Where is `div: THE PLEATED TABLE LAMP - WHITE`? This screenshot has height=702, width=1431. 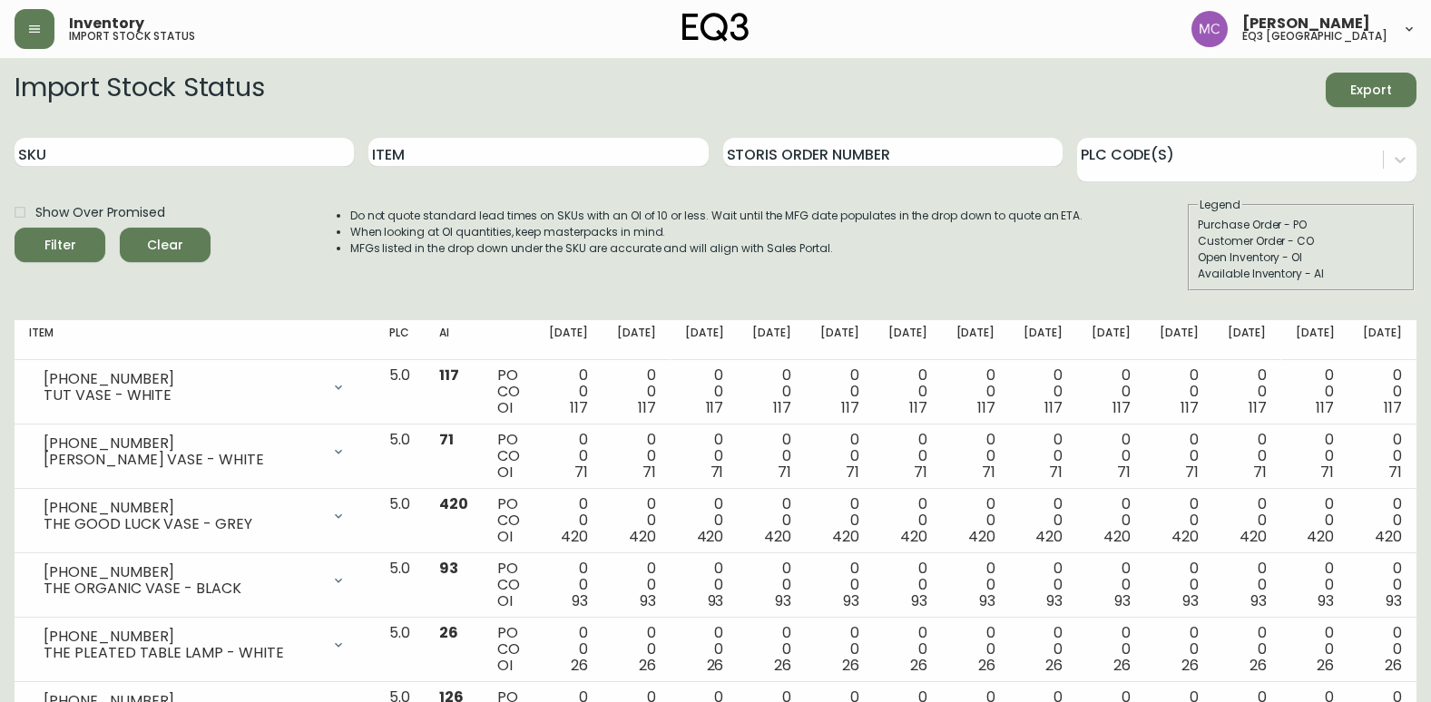
div: THE PLEATED TABLE LAMP - WHITE is located at coordinates (181, 653).